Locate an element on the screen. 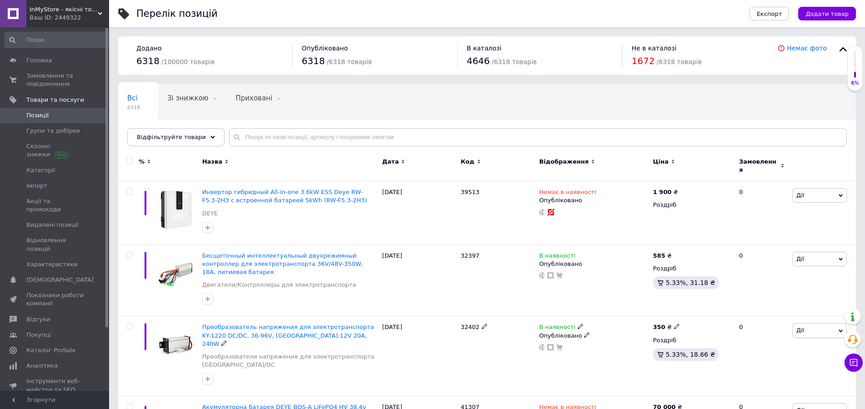  span: Опубліковані is located at coordinates (151, 133).